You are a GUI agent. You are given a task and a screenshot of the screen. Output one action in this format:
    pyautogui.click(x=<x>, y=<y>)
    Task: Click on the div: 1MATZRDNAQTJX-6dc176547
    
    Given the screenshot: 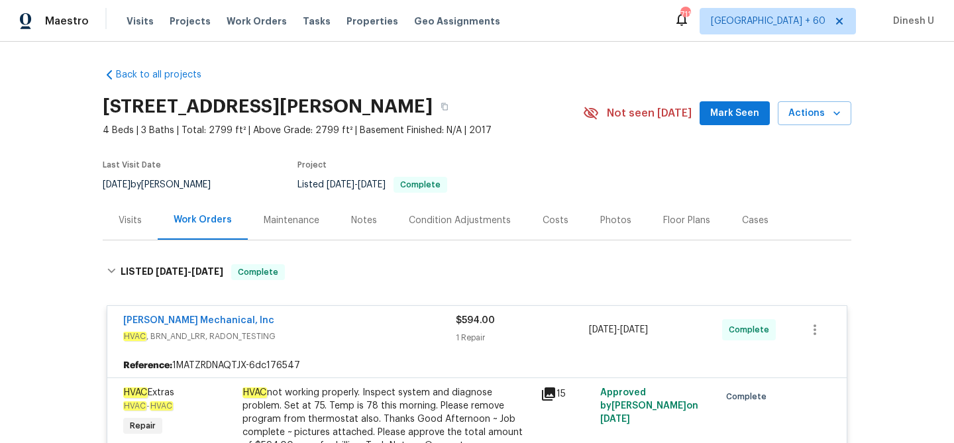 What is the action you would take?
    pyautogui.click(x=477, y=366)
    